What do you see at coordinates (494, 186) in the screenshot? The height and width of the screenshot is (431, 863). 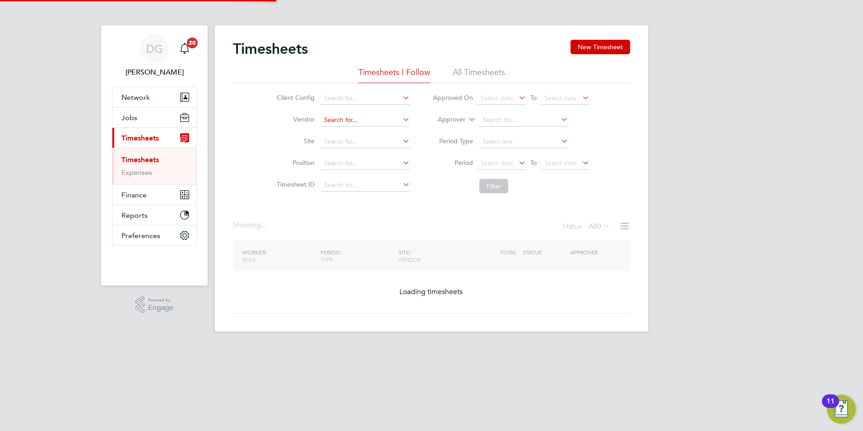 I see `button: Filter` at bounding box center [494, 186].